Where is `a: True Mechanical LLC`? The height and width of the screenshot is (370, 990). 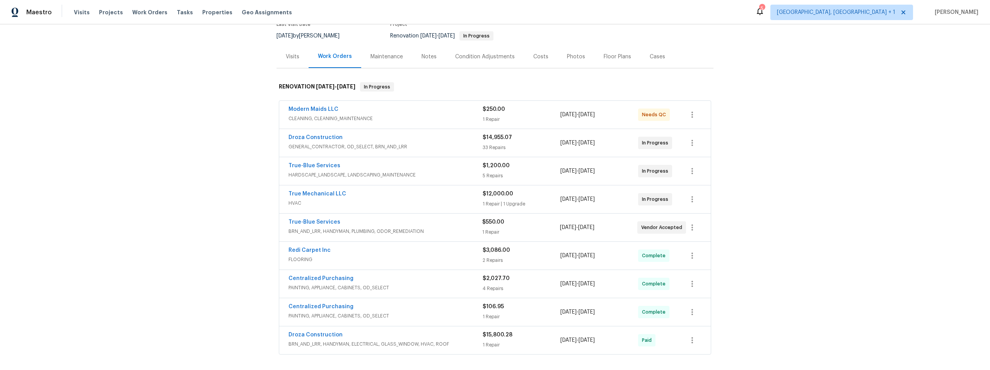 a: True Mechanical LLC is located at coordinates (317, 194).